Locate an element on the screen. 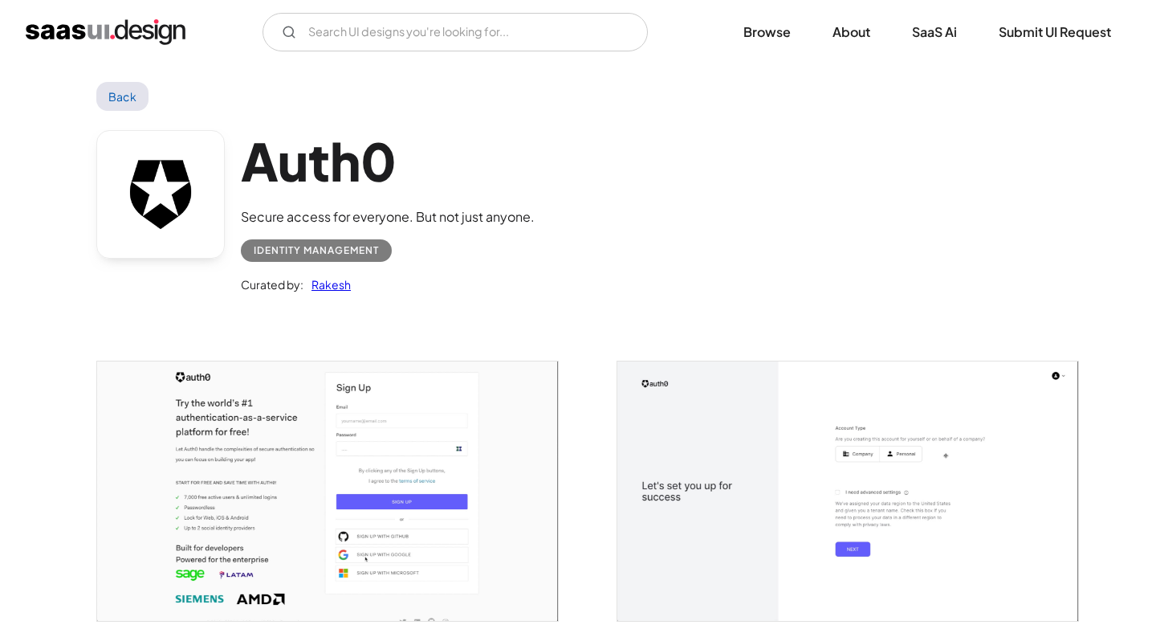  img: 61175e2014613c6c580f99ce_auth0-signup.jpg is located at coordinates (328, 490).